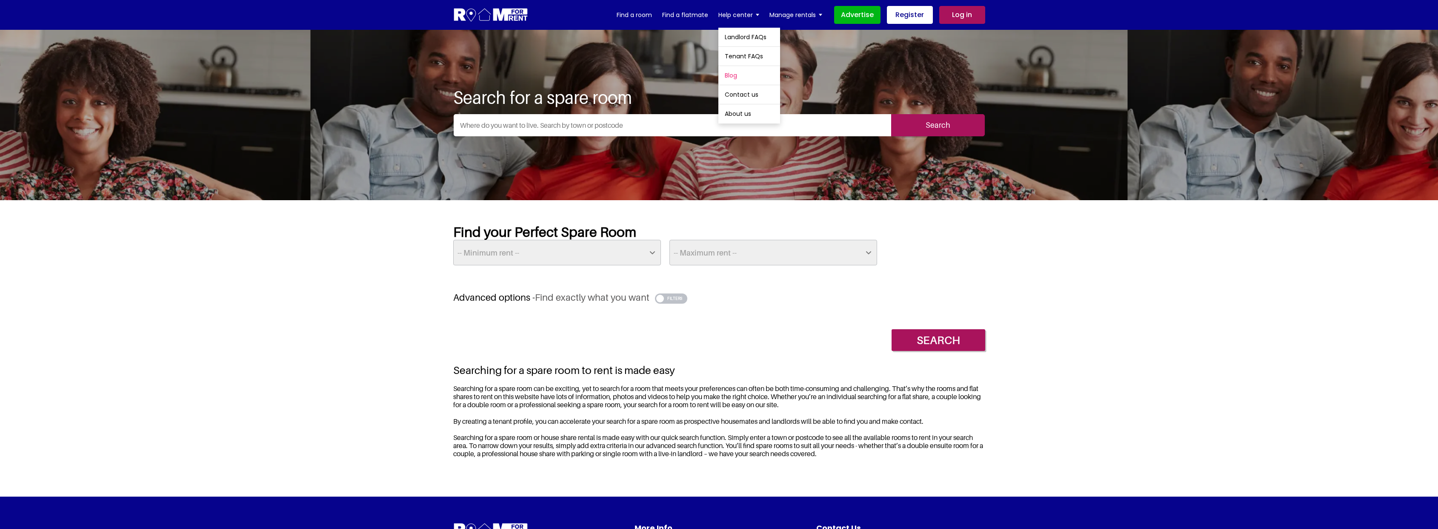  I want to click on a: Blog, so click(749, 75).